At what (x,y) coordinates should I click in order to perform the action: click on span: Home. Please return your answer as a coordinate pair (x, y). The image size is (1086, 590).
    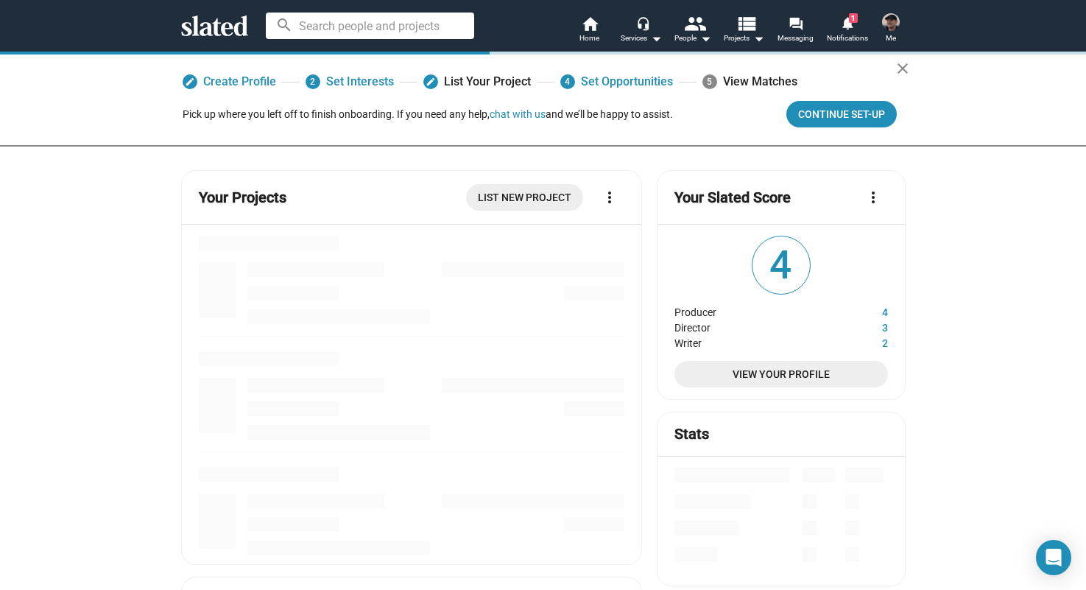
    Looking at the image, I should click on (589, 38).